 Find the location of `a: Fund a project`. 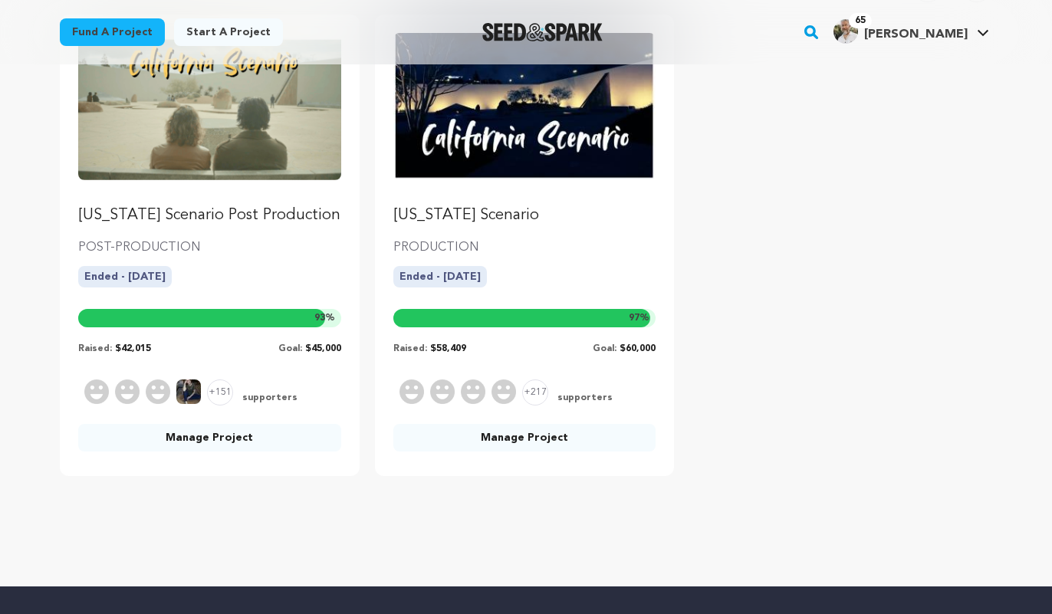

a: Fund a project is located at coordinates (112, 32).